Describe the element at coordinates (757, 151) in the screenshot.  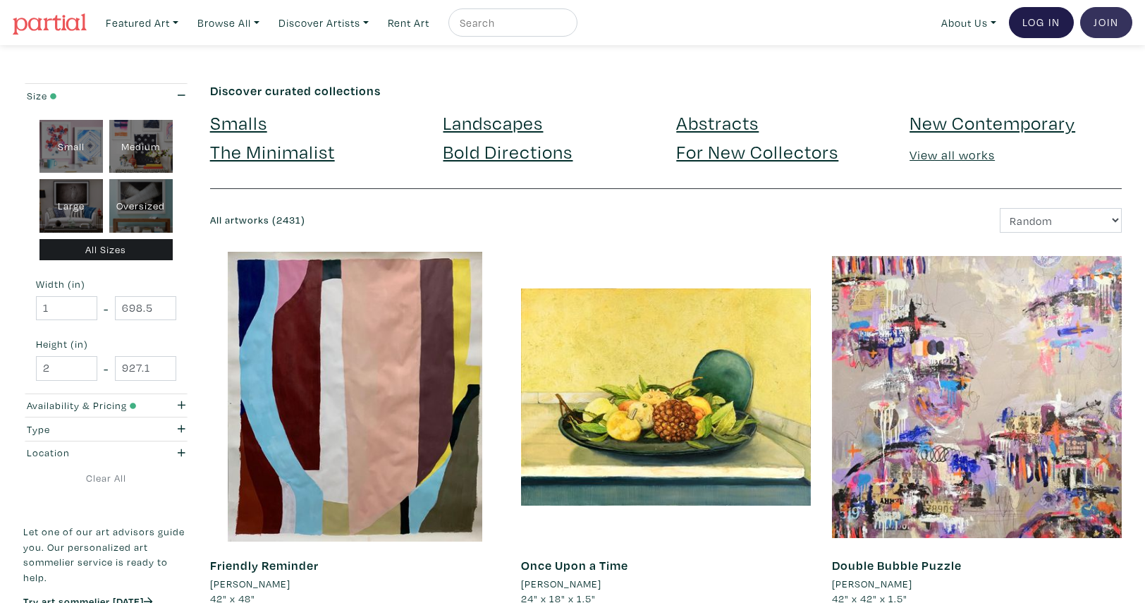
I see `a: For New Collectors` at that location.